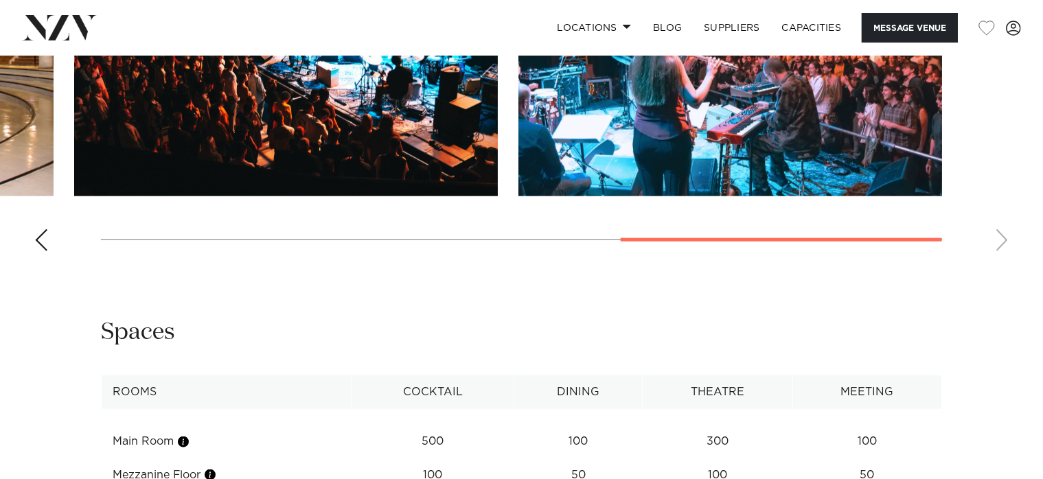 The width and height of the screenshot is (1043, 479). Describe the element at coordinates (910, 27) in the screenshot. I see `button: Message Venue` at that location.